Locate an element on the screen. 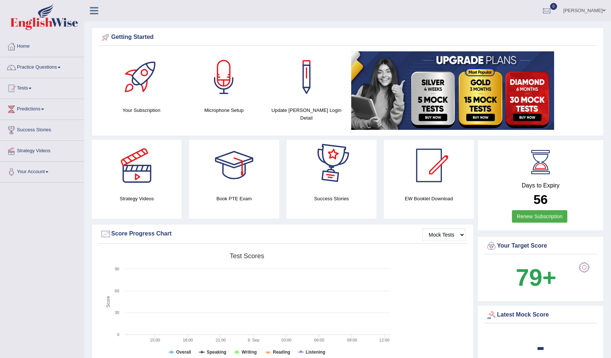 This screenshot has height=358, width=611. a: Tests is located at coordinates (42, 87).